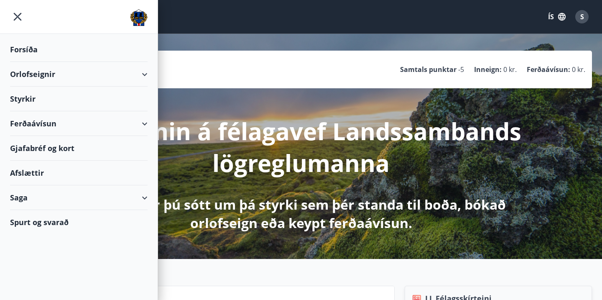 The height and width of the screenshot is (300, 602). What do you see at coordinates (301, 214) in the screenshot?
I see `p: Hér getur þú sótt um þá styrki sem þér standa til boða, bókað orlofseign eða keypt ferðaávísun.` at bounding box center [301, 214].